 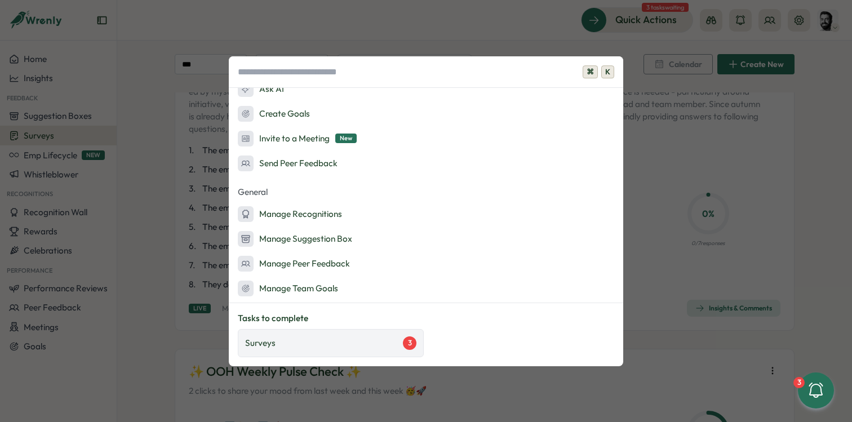 I want to click on div: Manage Recognitions, so click(x=290, y=214).